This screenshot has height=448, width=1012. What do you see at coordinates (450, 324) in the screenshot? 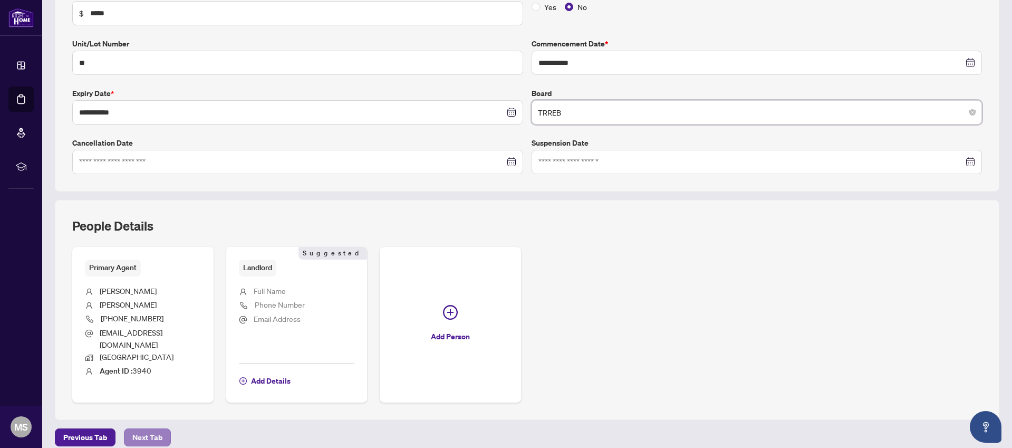
I see `button: Add Person` at bounding box center [450, 324].